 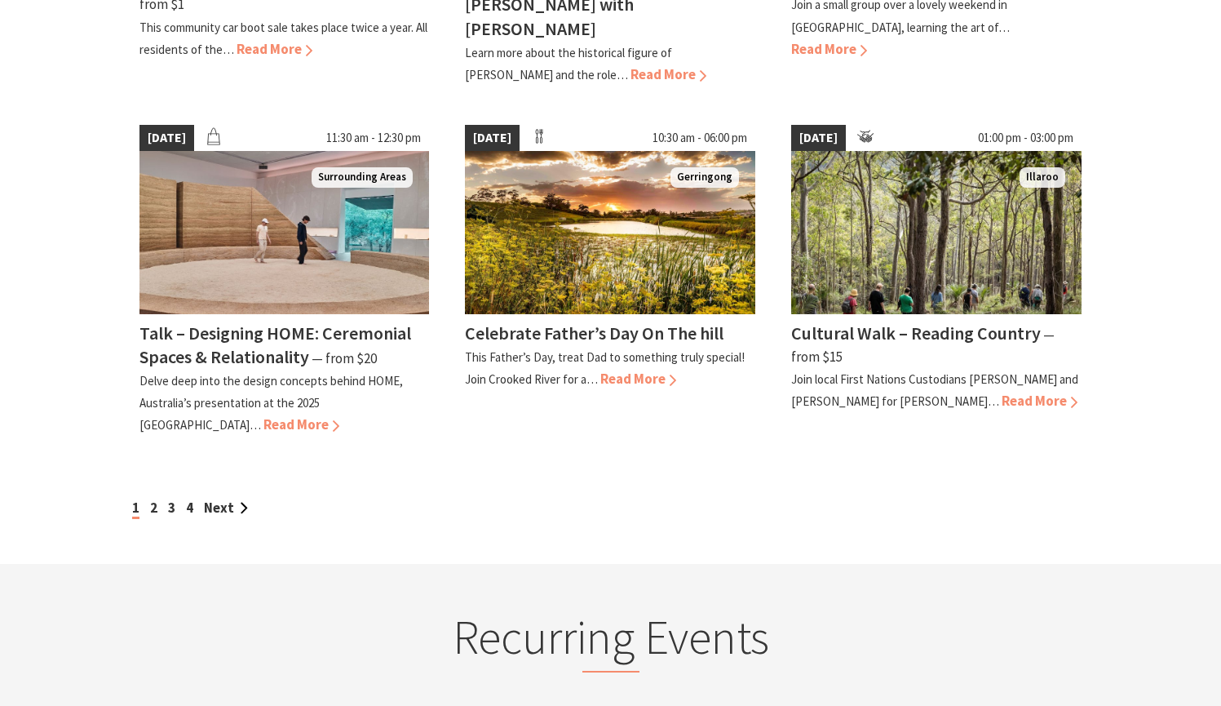 What do you see at coordinates (610, 233) in the screenshot?
I see `img: Crooked River Estate` at bounding box center [610, 233].